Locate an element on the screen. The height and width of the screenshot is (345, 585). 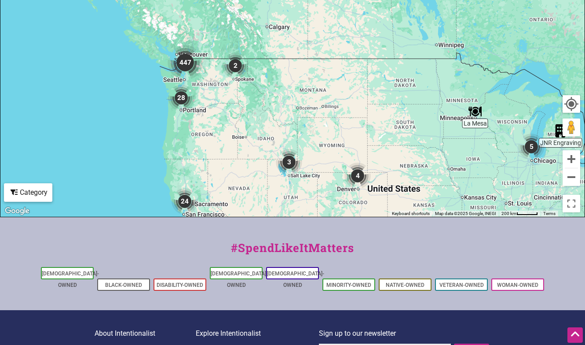
div: La Mesa is located at coordinates (475, 111).